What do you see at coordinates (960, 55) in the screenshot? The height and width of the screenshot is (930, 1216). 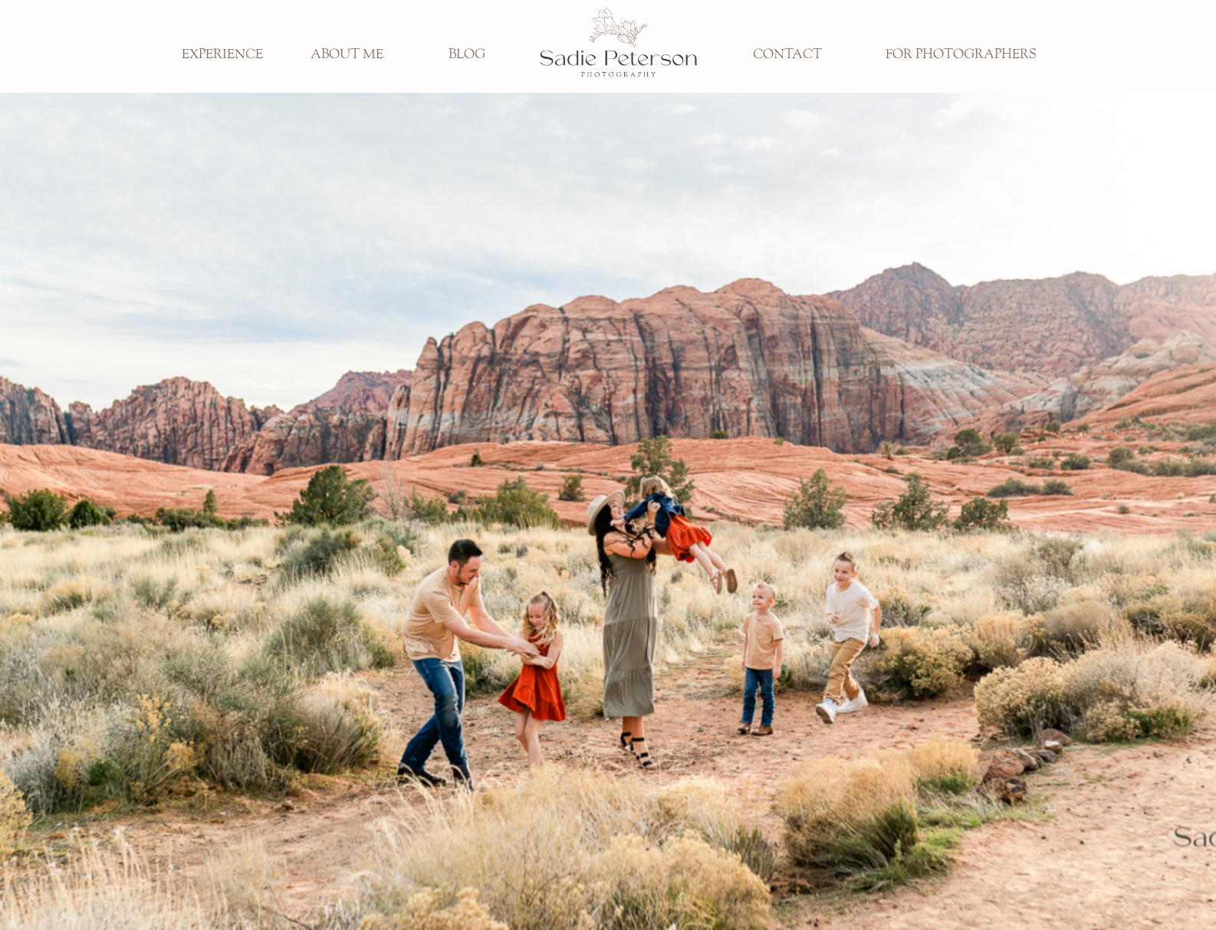 I see `a: FOR PHOTOGRAPHERS` at bounding box center [960, 55].